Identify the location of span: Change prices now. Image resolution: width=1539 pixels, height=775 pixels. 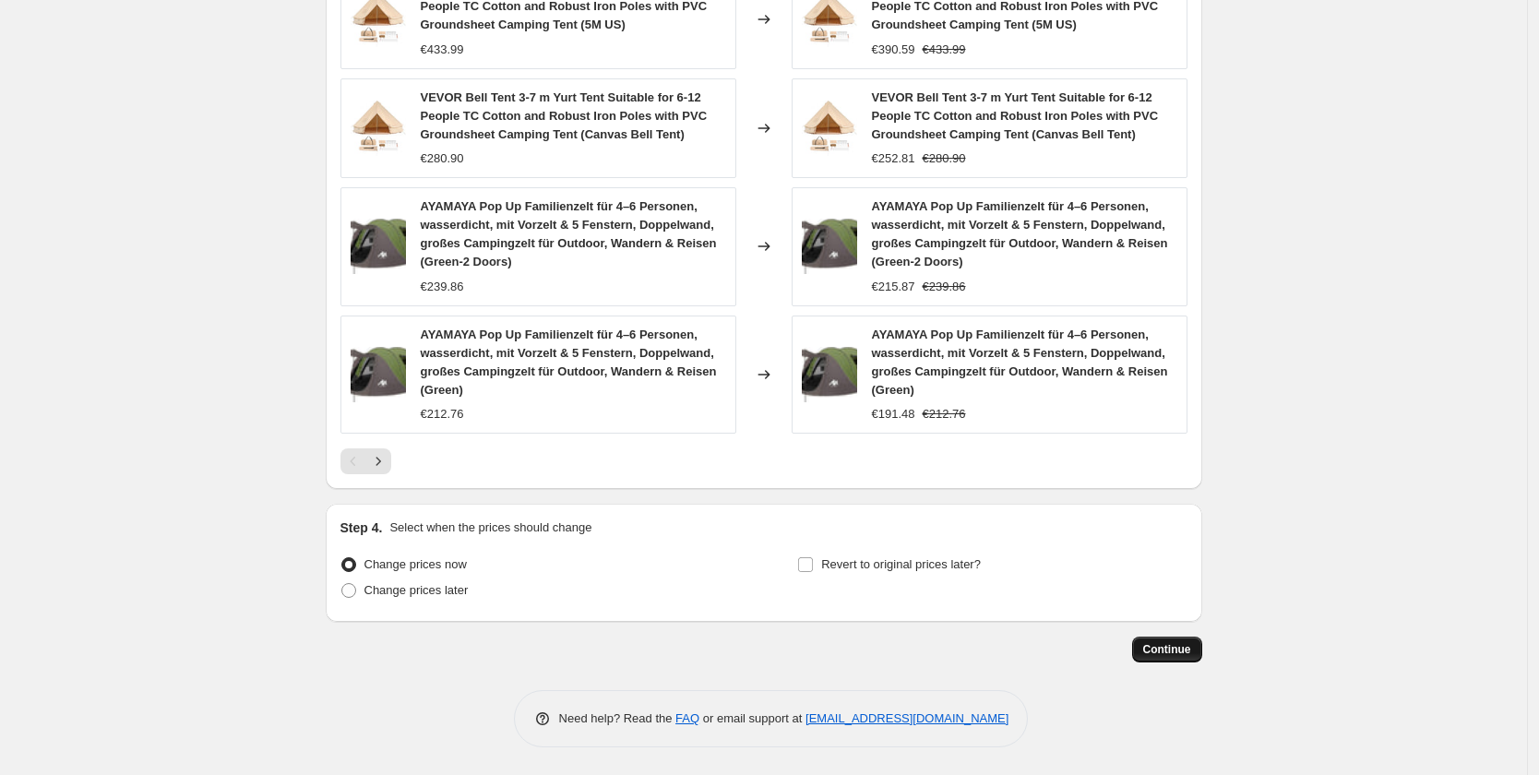
(415, 564).